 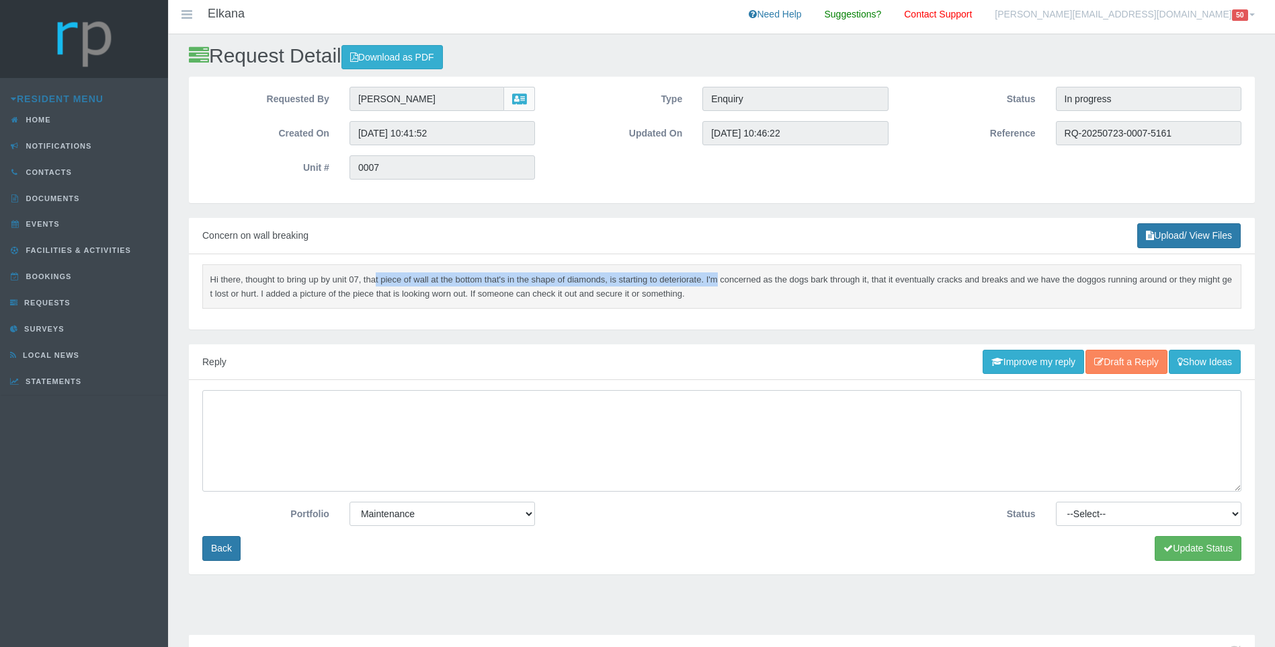 I want to click on span: Contacts, so click(x=47, y=172).